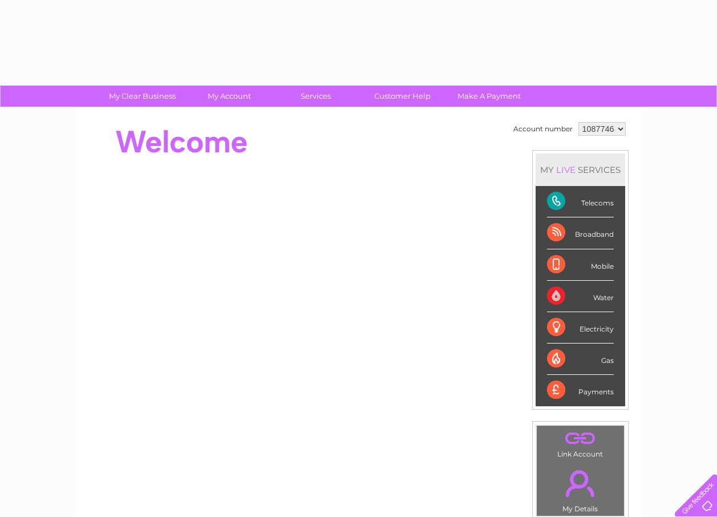  I want to click on div: Payments, so click(580, 390).